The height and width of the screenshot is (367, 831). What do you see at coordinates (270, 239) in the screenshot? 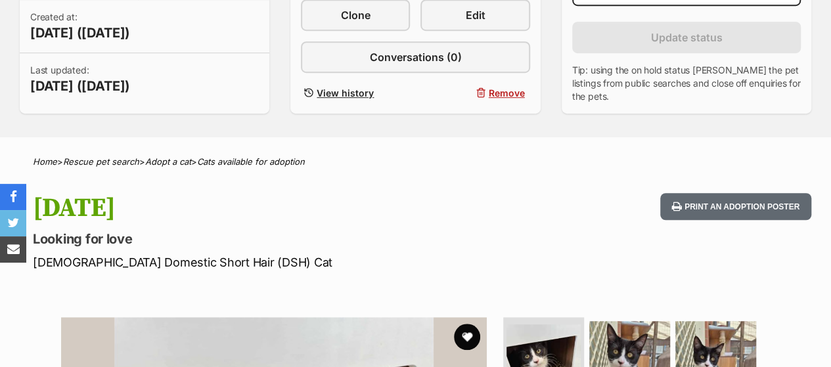
I see `p: Looking for love` at bounding box center [270, 239].